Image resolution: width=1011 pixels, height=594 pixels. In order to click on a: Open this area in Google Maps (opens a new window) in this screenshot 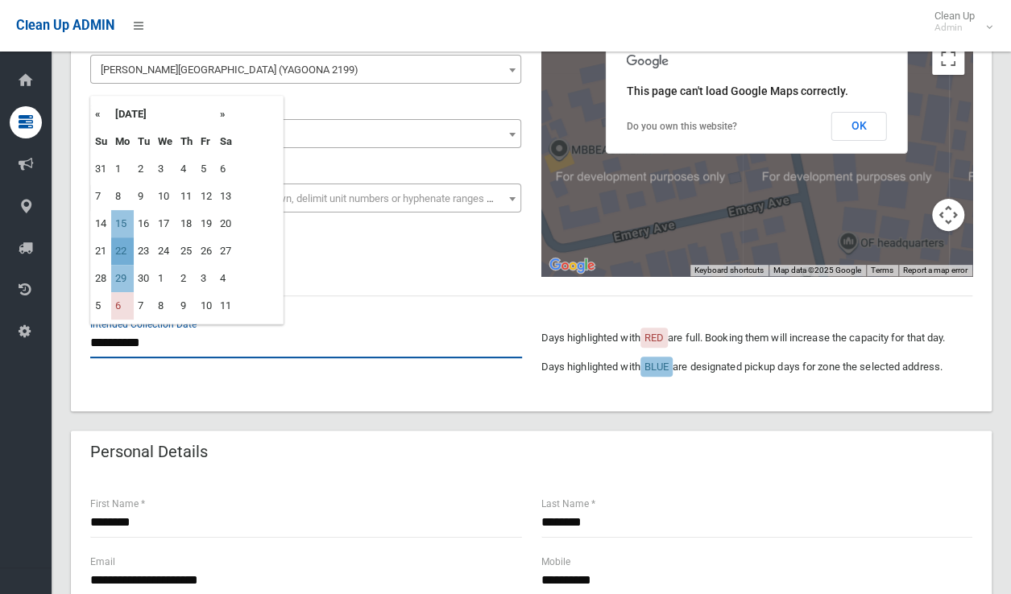, I will do `click(572, 266)`.